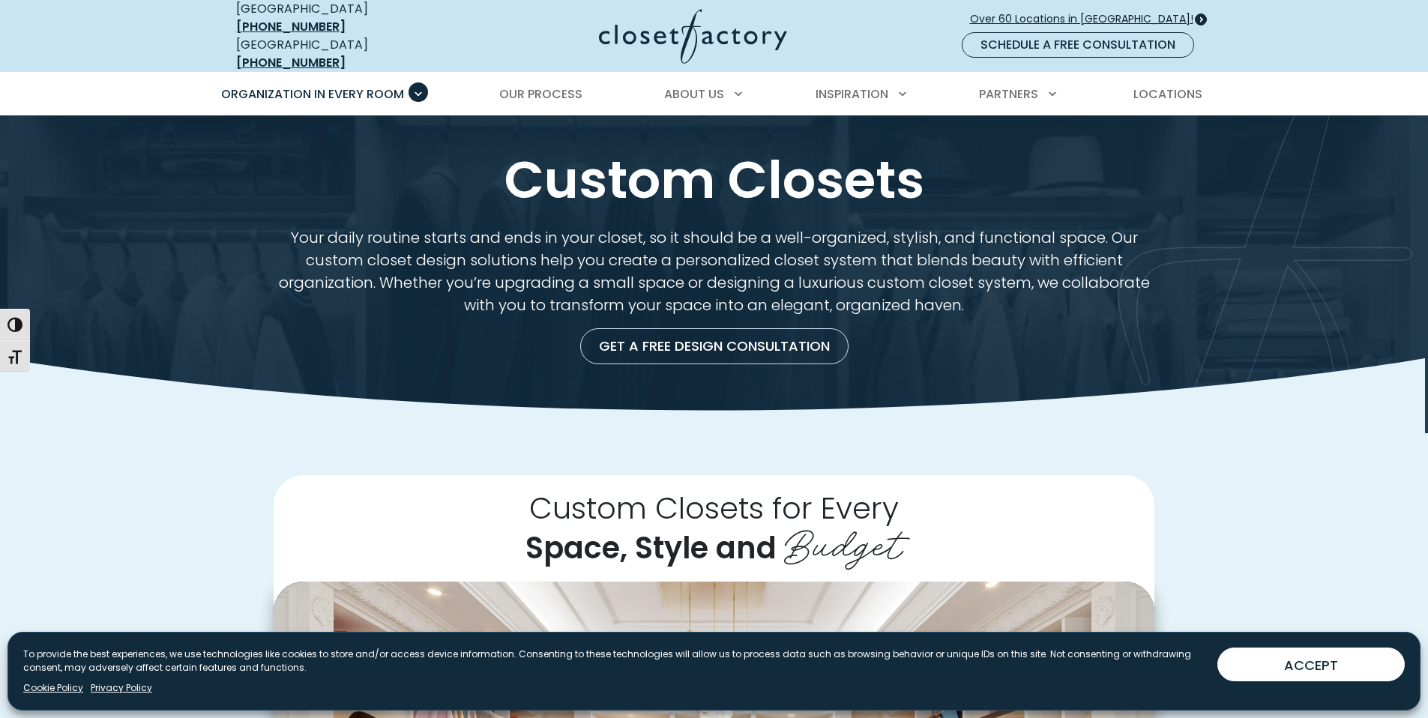  What do you see at coordinates (715, 346) in the screenshot?
I see `a: Get a Free Design Consultation` at bounding box center [715, 346].